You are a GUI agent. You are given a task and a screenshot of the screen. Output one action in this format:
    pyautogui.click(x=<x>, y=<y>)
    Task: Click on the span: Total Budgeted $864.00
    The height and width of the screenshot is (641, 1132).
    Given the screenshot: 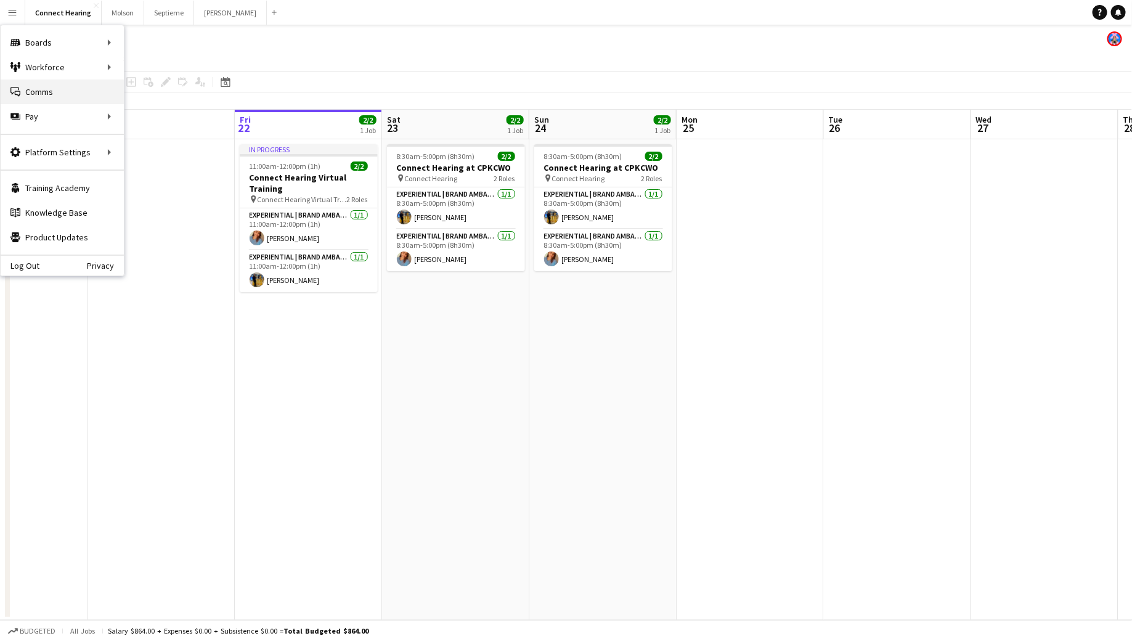 What is the action you would take?
    pyautogui.click(x=326, y=631)
    